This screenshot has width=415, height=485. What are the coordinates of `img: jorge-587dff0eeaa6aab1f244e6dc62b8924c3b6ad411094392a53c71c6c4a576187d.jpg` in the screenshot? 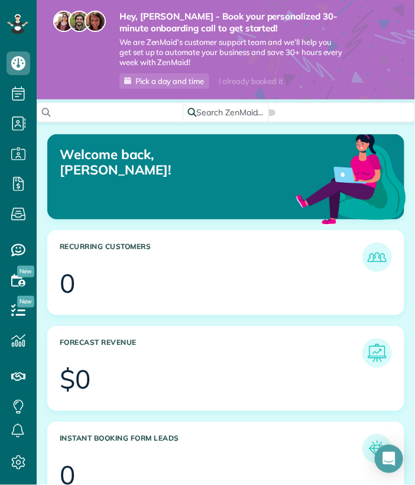 It's located at (79, 21).